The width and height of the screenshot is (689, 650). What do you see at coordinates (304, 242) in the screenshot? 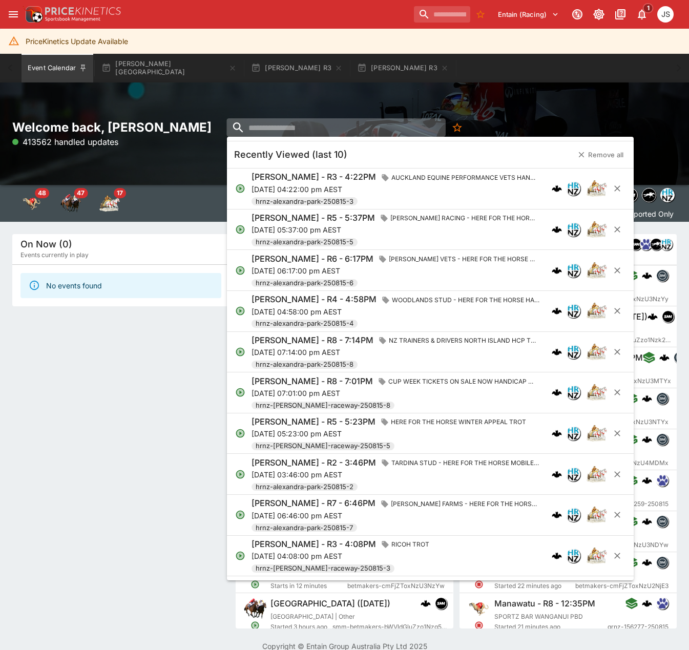
I see `span: hrnz-alexandra-park-250815-5` at bounding box center [304, 242].